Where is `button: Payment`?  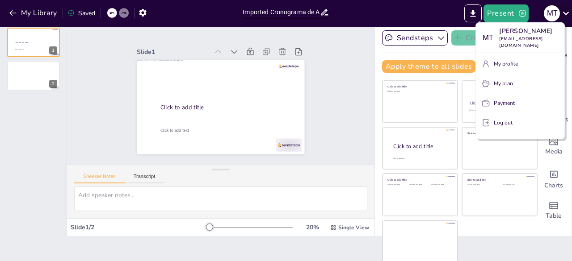
button: Payment is located at coordinates (520, 103).